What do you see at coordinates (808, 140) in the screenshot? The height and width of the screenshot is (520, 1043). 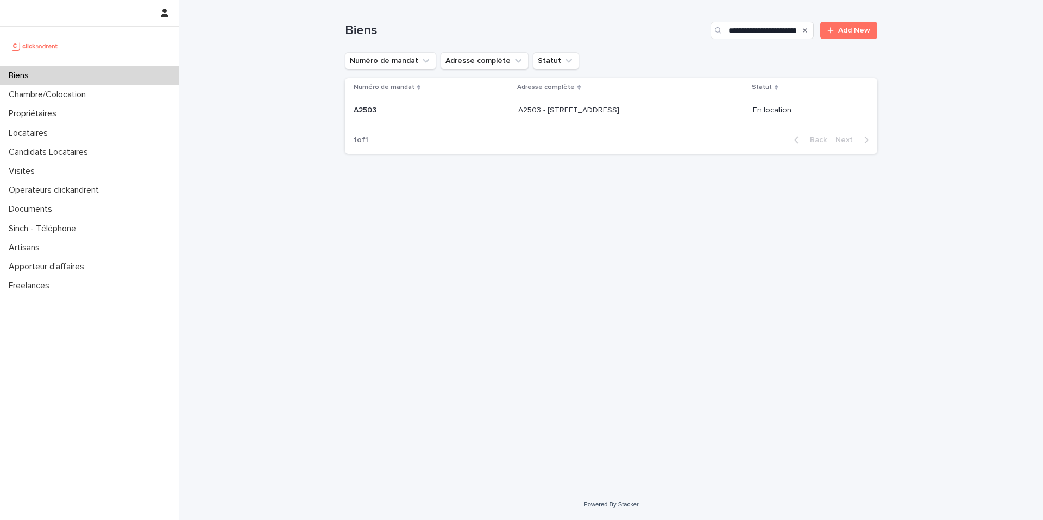 I see `button: Back` at bounding box center [808, 140].